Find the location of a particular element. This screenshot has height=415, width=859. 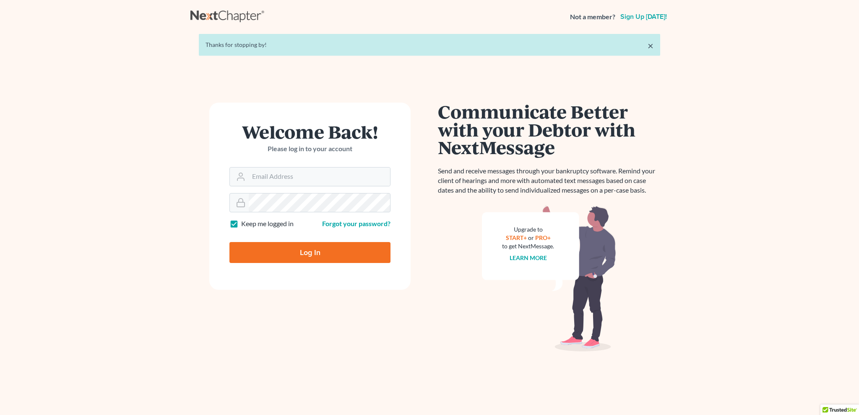

p: Please log in to your account is located at coordinates (310, 149).